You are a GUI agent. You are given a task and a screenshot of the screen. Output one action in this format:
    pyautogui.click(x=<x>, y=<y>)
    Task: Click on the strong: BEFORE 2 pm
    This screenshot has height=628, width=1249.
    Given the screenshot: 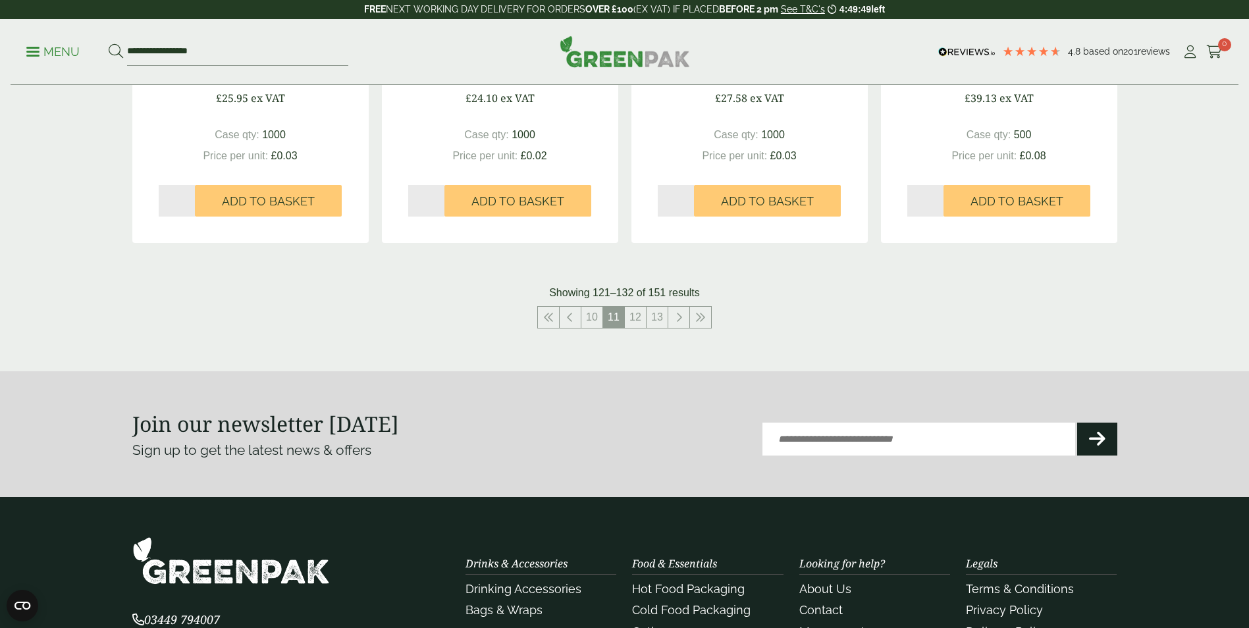 What is the action you would take?
    pyautogui.click(x=749, y=9)
    